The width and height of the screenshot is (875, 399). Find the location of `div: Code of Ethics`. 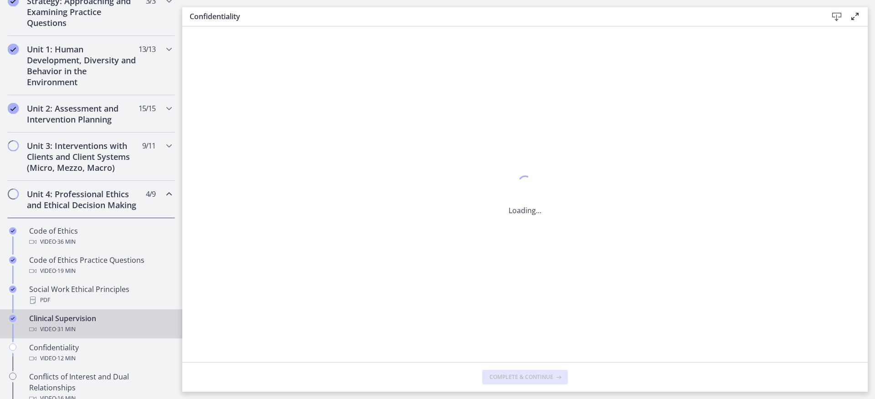

div: Code of Ethics is located at coordinates (100, 237).